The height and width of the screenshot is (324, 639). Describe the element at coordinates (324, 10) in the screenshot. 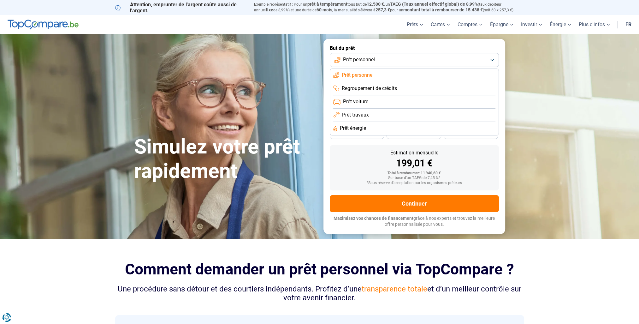

I see `span: 60 mois` at that location.